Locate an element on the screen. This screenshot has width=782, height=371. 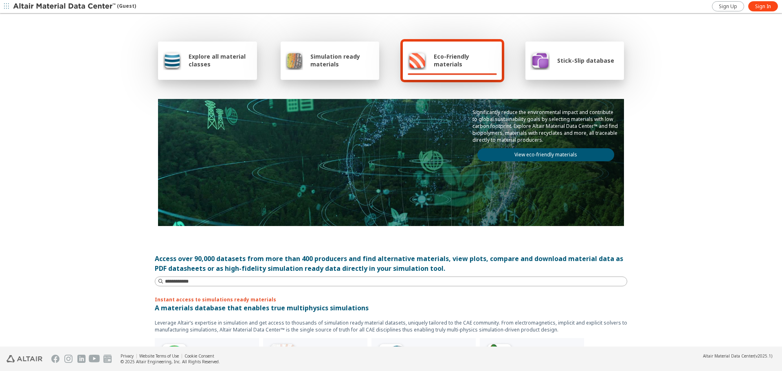
a: View eco-friendly materials is located at coordinates (546, 155).